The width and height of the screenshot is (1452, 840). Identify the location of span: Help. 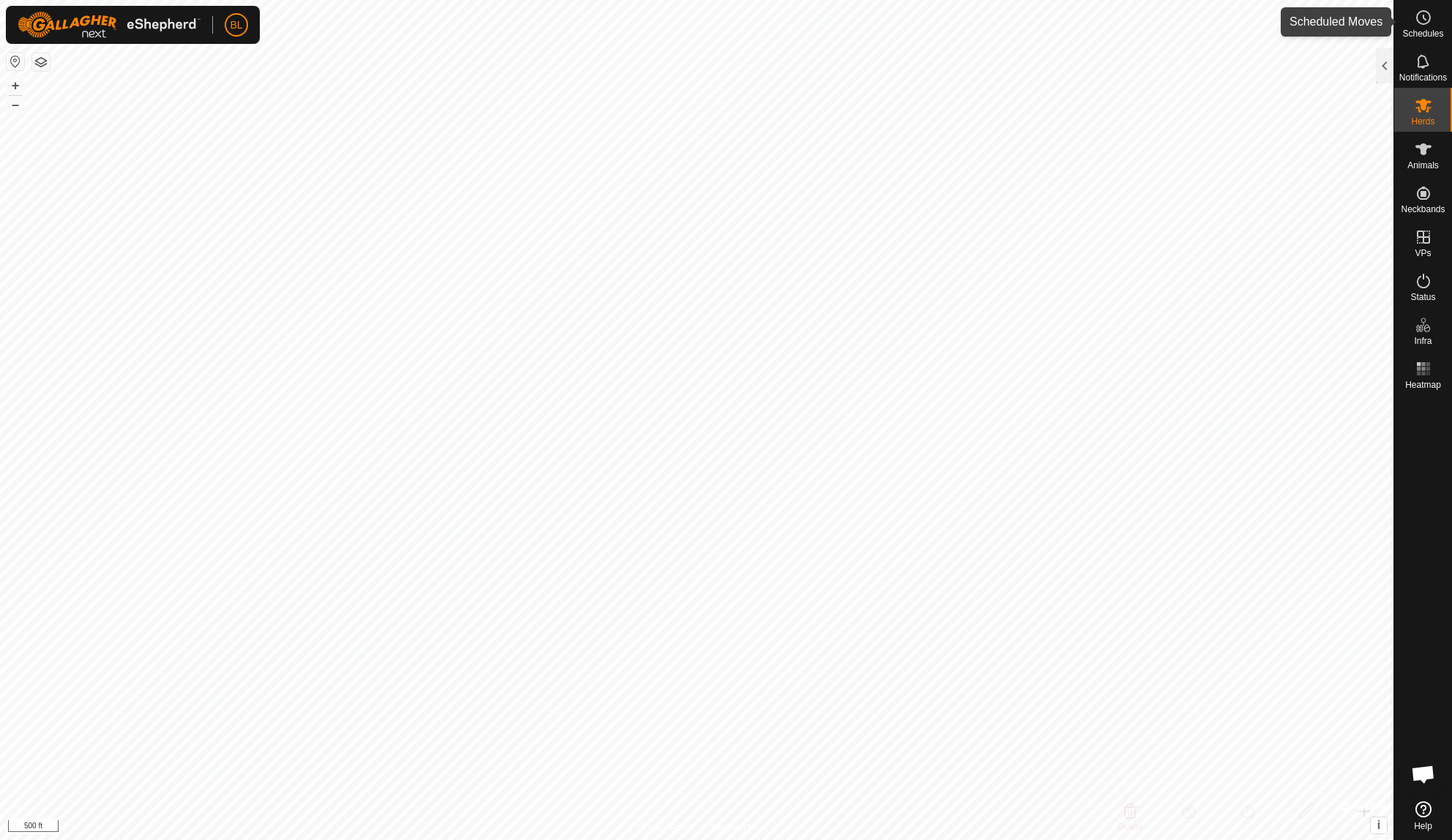
(1423, 826).